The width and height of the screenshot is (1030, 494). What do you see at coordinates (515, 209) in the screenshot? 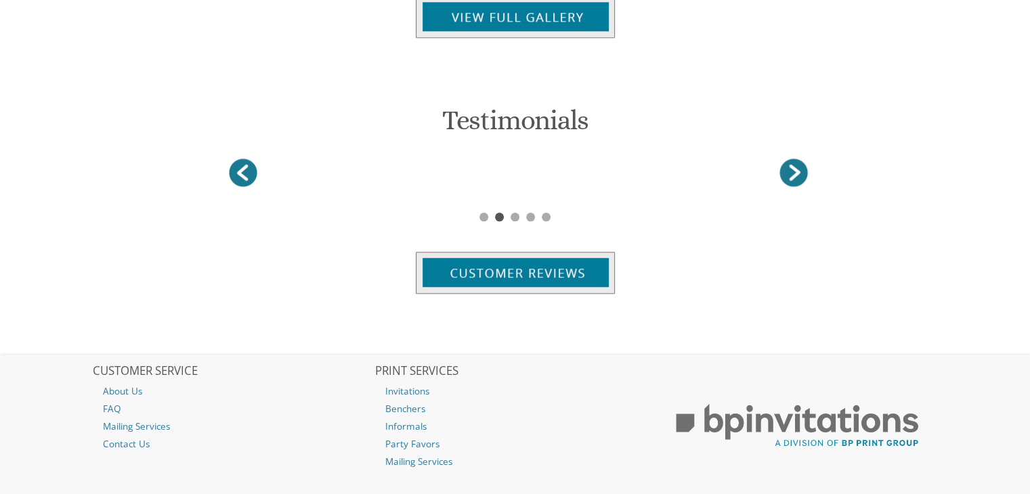
I see `a: 3` at bounding box center [515, 209].